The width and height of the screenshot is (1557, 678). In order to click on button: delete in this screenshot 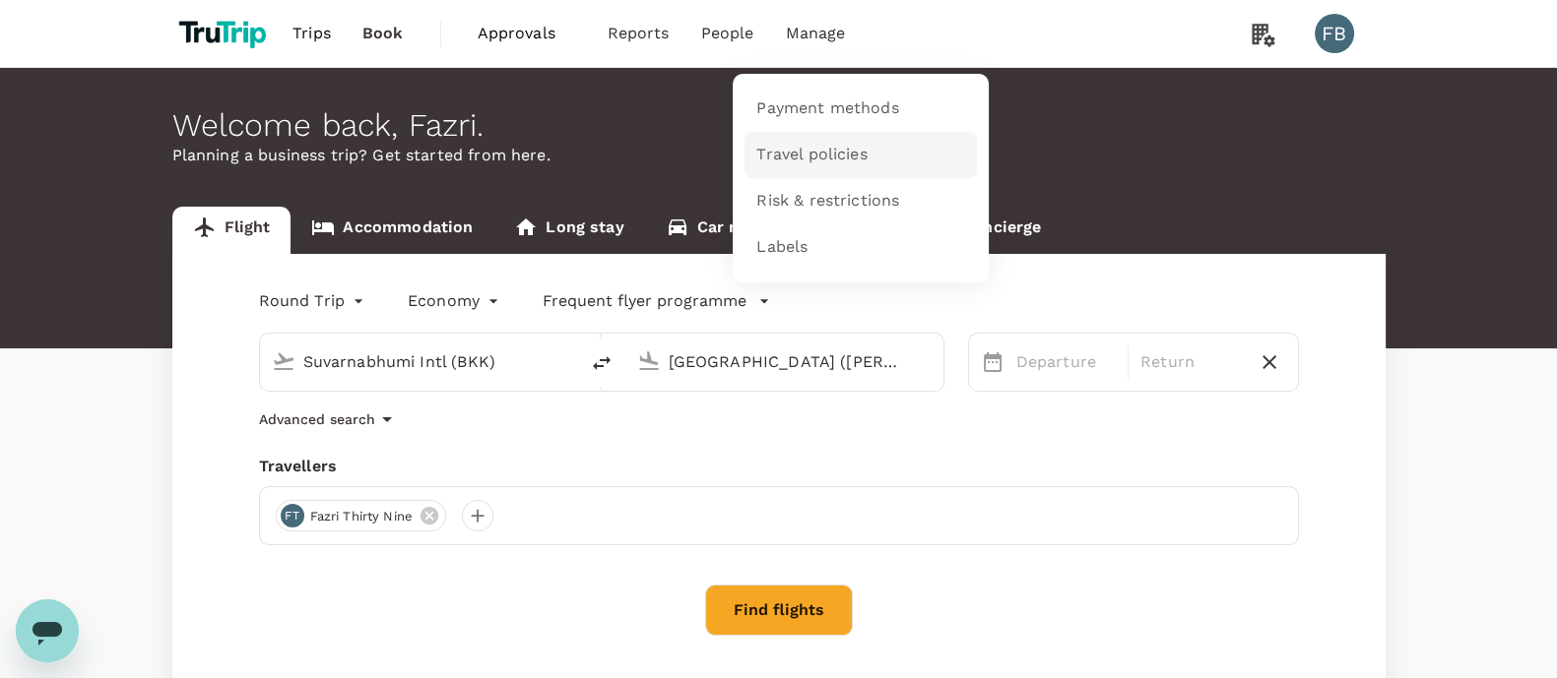, I will do `click(602, 363)`.